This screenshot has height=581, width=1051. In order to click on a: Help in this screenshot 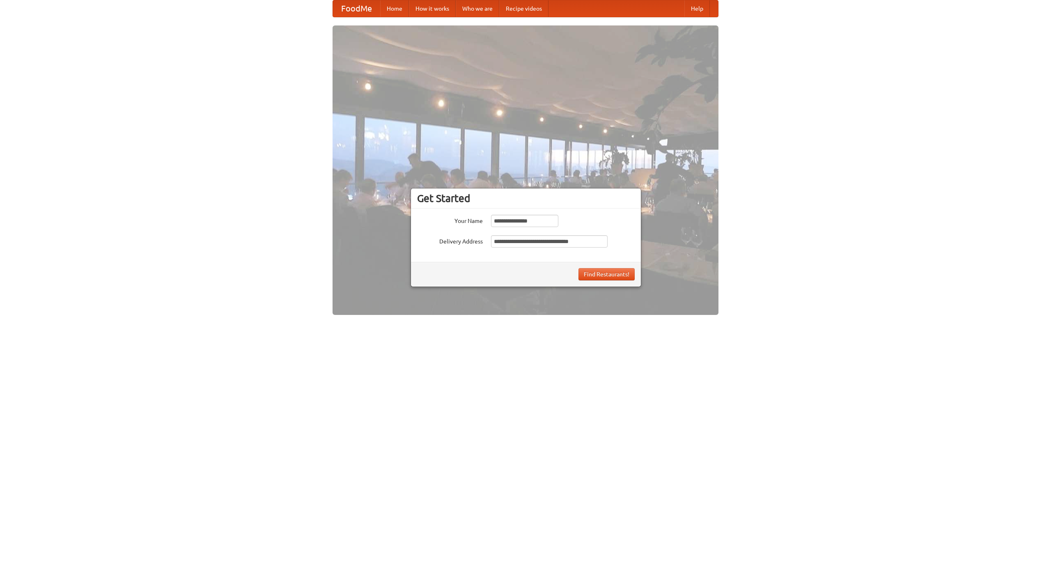, I will do `click(697, 9)`.